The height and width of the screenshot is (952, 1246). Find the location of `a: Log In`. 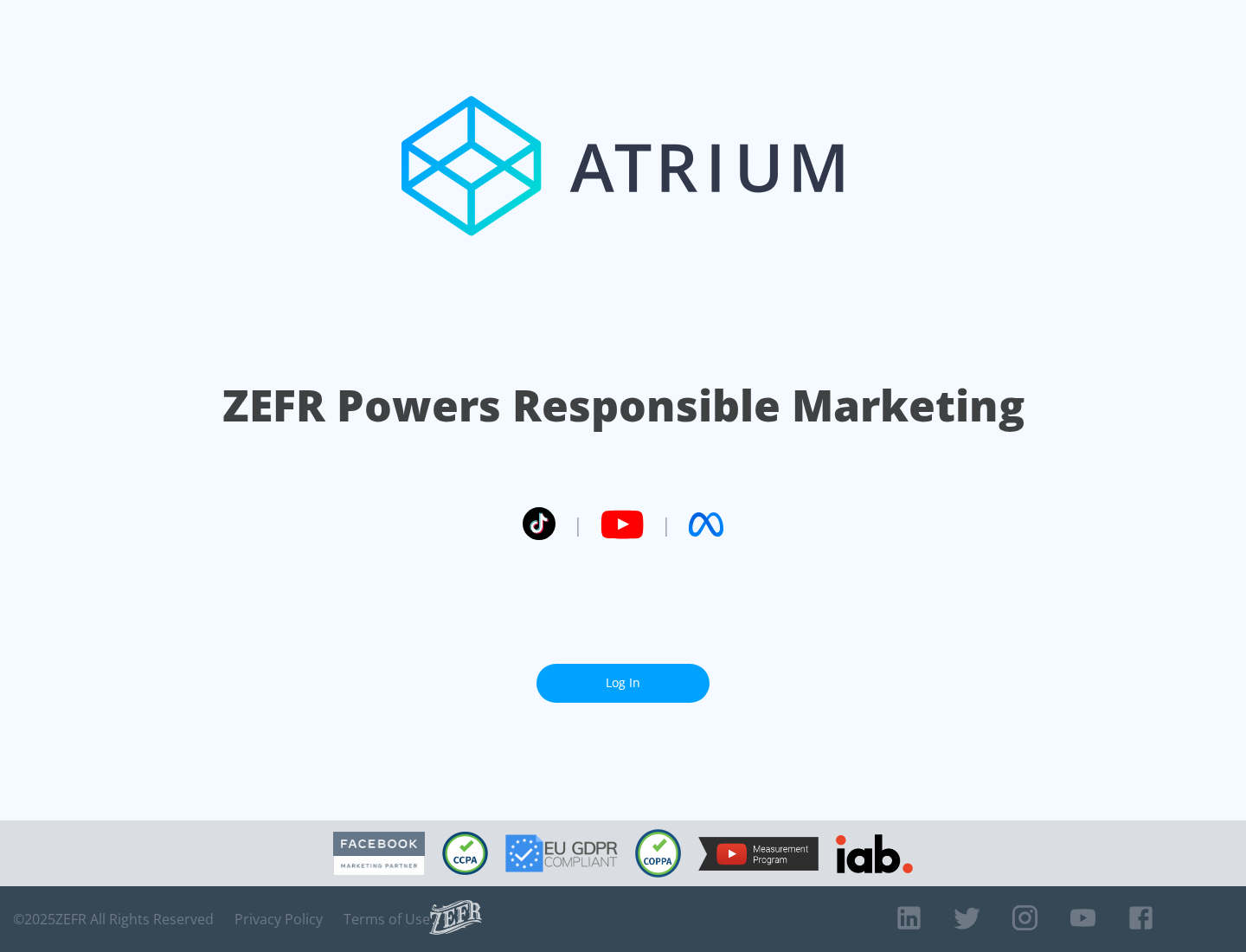

a: Log In is located at coordinates (623, 683).